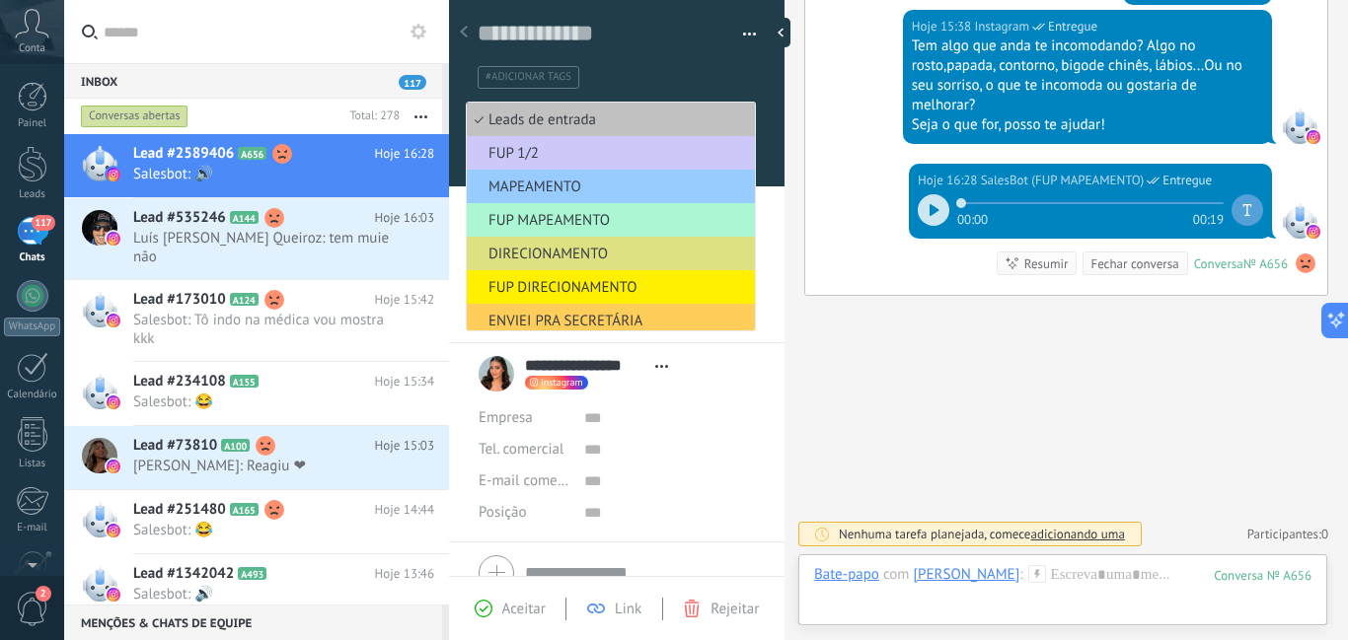 The width and height of the screenshot is (1348, 640). Describe the element at coordinates (404, 510) in the screenshot. I see `span: Hoje 14:44` at that location.